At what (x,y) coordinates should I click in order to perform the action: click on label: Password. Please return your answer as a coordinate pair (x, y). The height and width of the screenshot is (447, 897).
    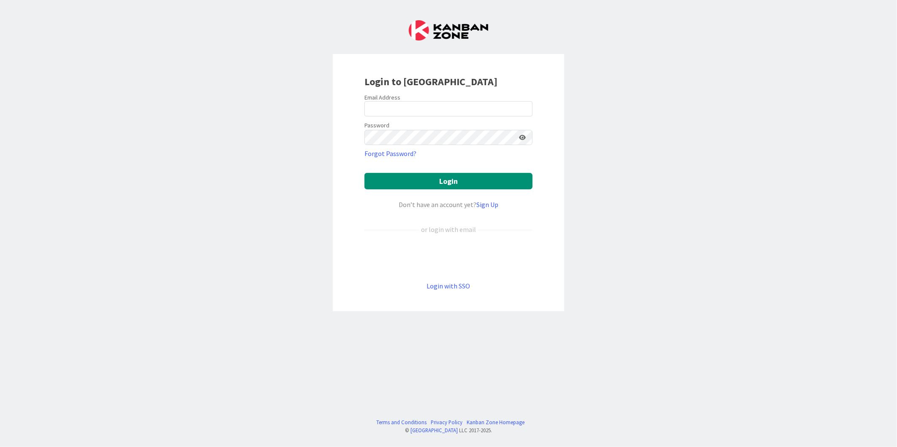
    Looking at the image, I should click on (377, 125).